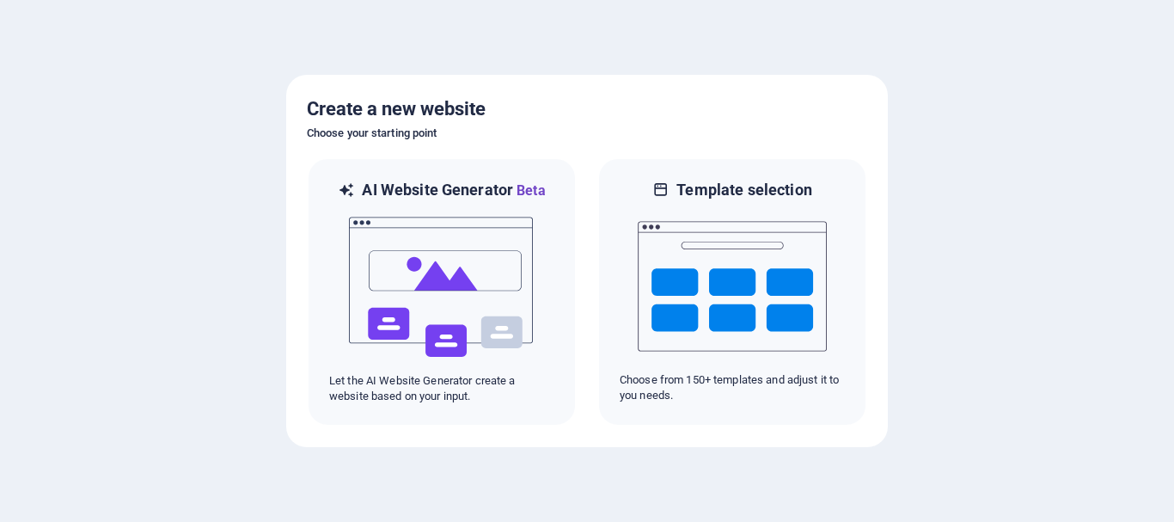 This screenshot has height=522, width=1174. I want to click on div: AI Website GeneratorBetaaiLet the AI Website Generator create a website based on your input., so click(442, 291).